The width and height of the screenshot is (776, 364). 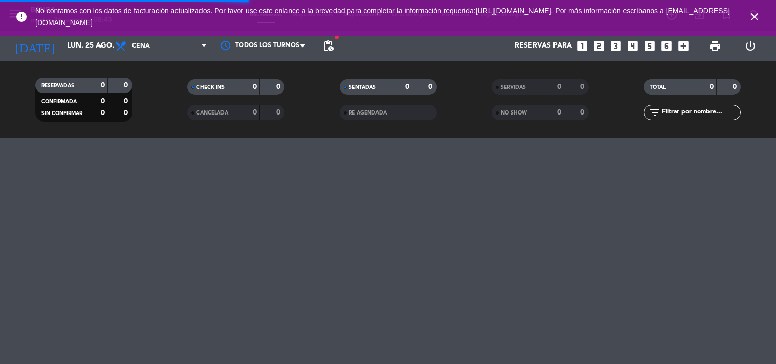 What do you see at coordinates (701, 113) in the screenshot?
I see `input: Filtrar por nombre...` at bounding box center [701, 113].